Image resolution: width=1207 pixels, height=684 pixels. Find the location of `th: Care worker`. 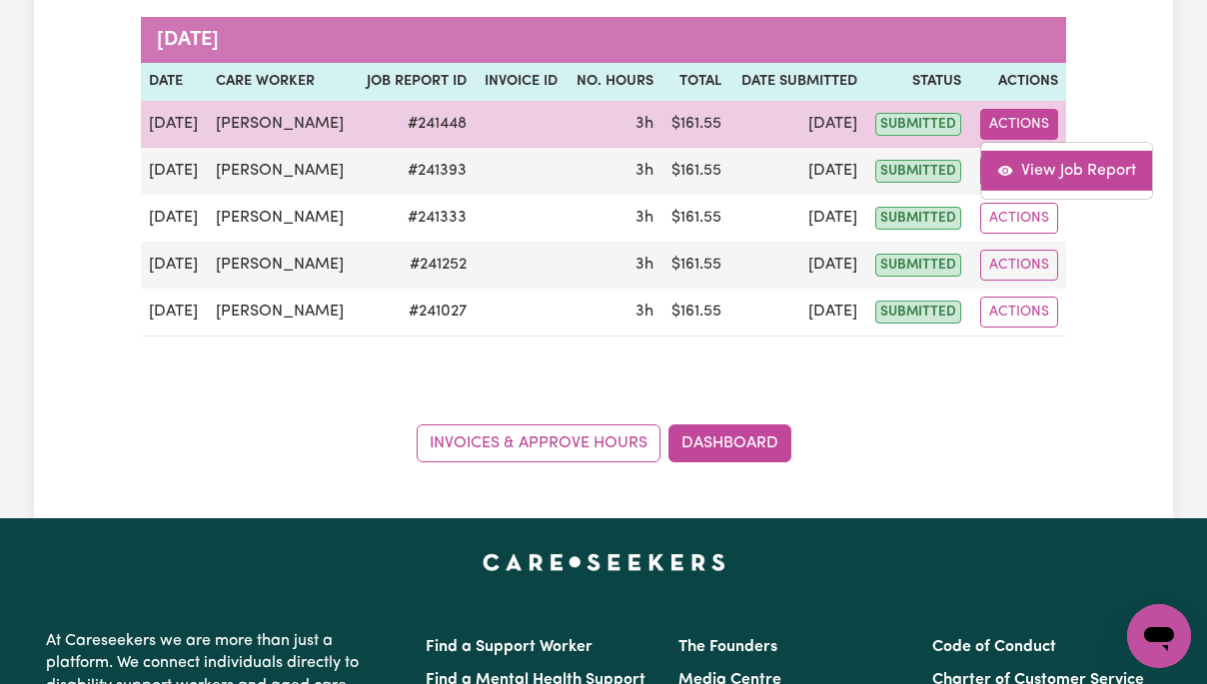

th: Care worker is located at coordinates (282, 82).